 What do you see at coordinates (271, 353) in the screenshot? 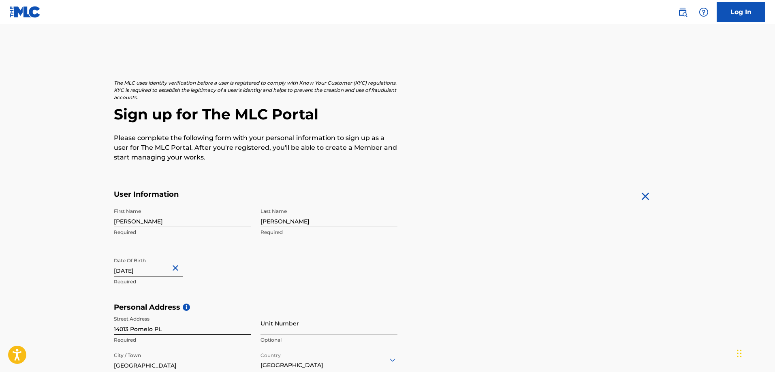
I see `label: Country` at bounding box center [271, 353].